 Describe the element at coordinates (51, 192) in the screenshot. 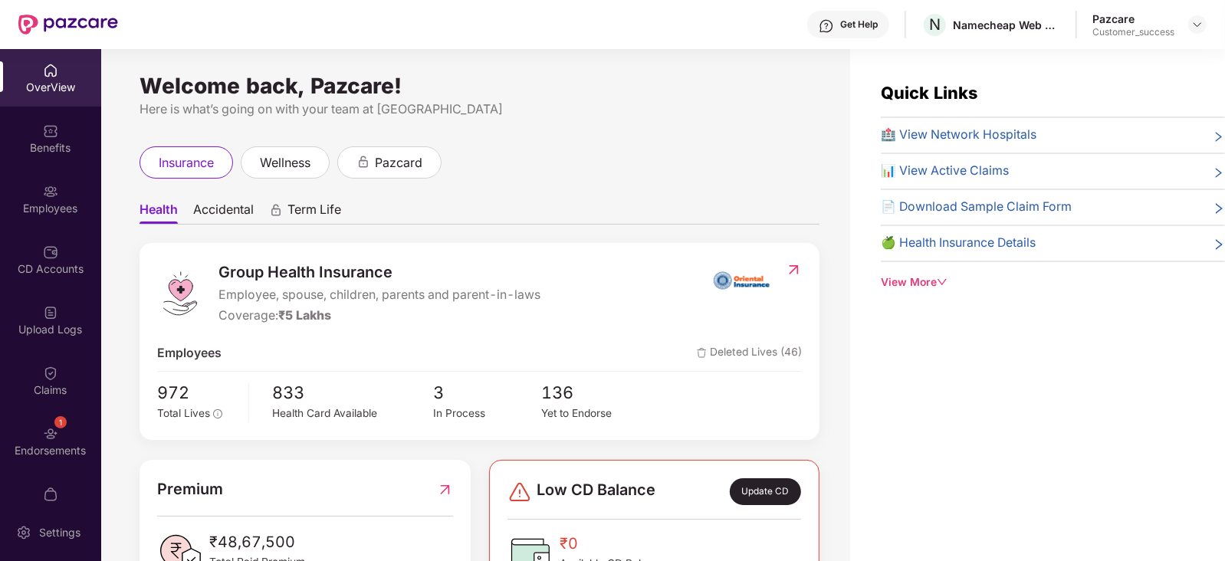

I see `img: svg+xml;base64,PHN2ZyBpZD0iRW1wbG95ZWVzIiB4bWxucz0iaHR0cDovL3d3dy53My5vcmcvMjAwMC9zdmciIHdpZHRoPS...` at that location.